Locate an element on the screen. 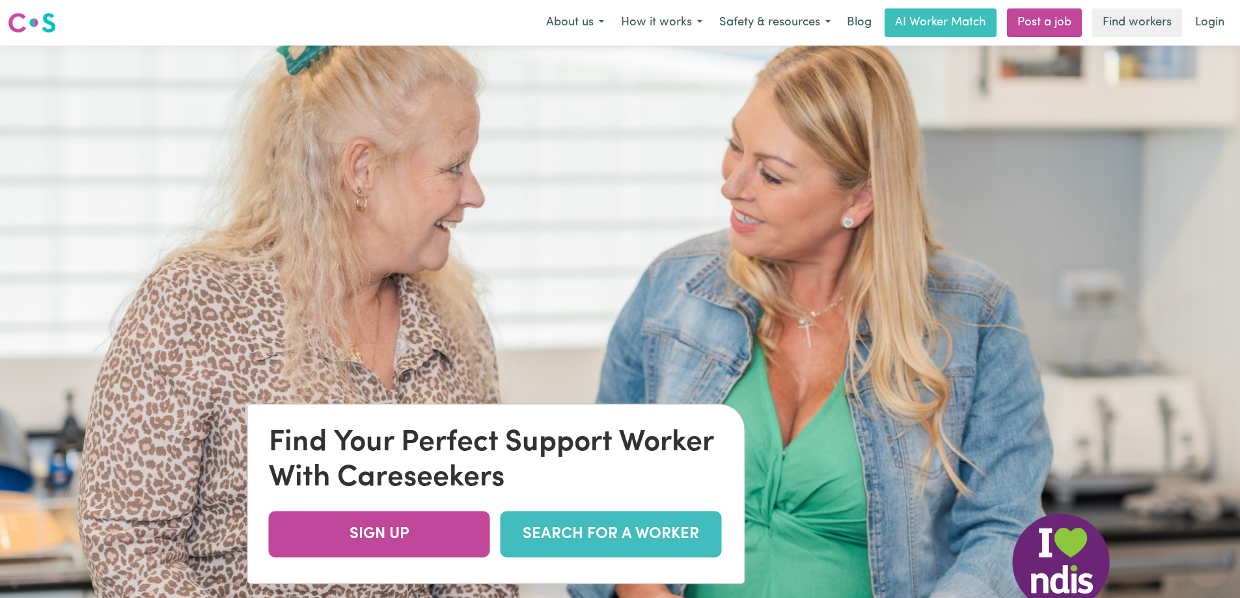 This screenshot has height=598, width=1240. a: AI Worker Match is located at coordinates (941, 23).